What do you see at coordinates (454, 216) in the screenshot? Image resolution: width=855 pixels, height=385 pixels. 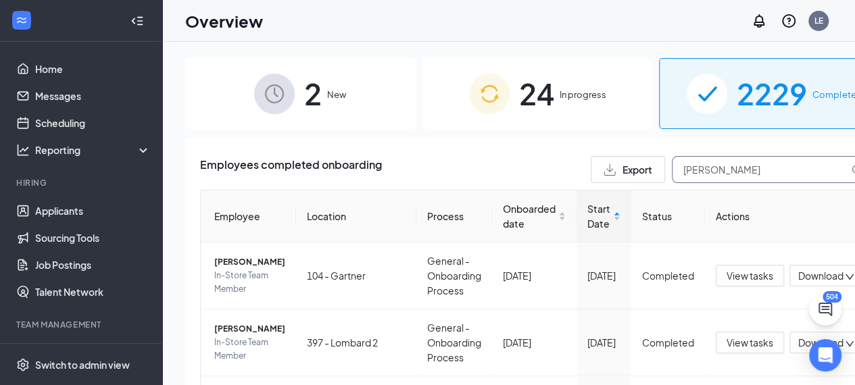 I see `th: Process` at bounding box center [454, 216].